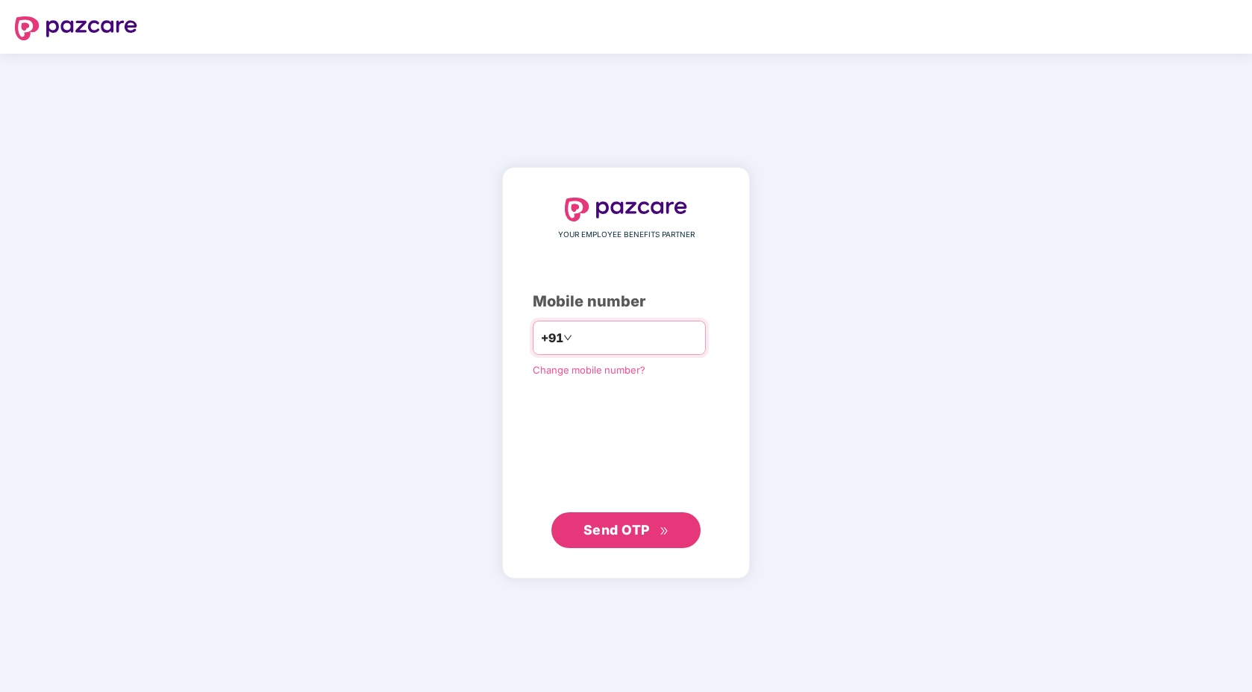 The width and height of the screenshot is (1252, 692). I want to click on span: double-right, so click(664, 531).